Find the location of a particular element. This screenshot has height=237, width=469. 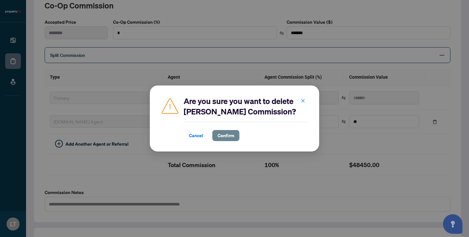

span: Confirm is located at coordinates (226, 136).